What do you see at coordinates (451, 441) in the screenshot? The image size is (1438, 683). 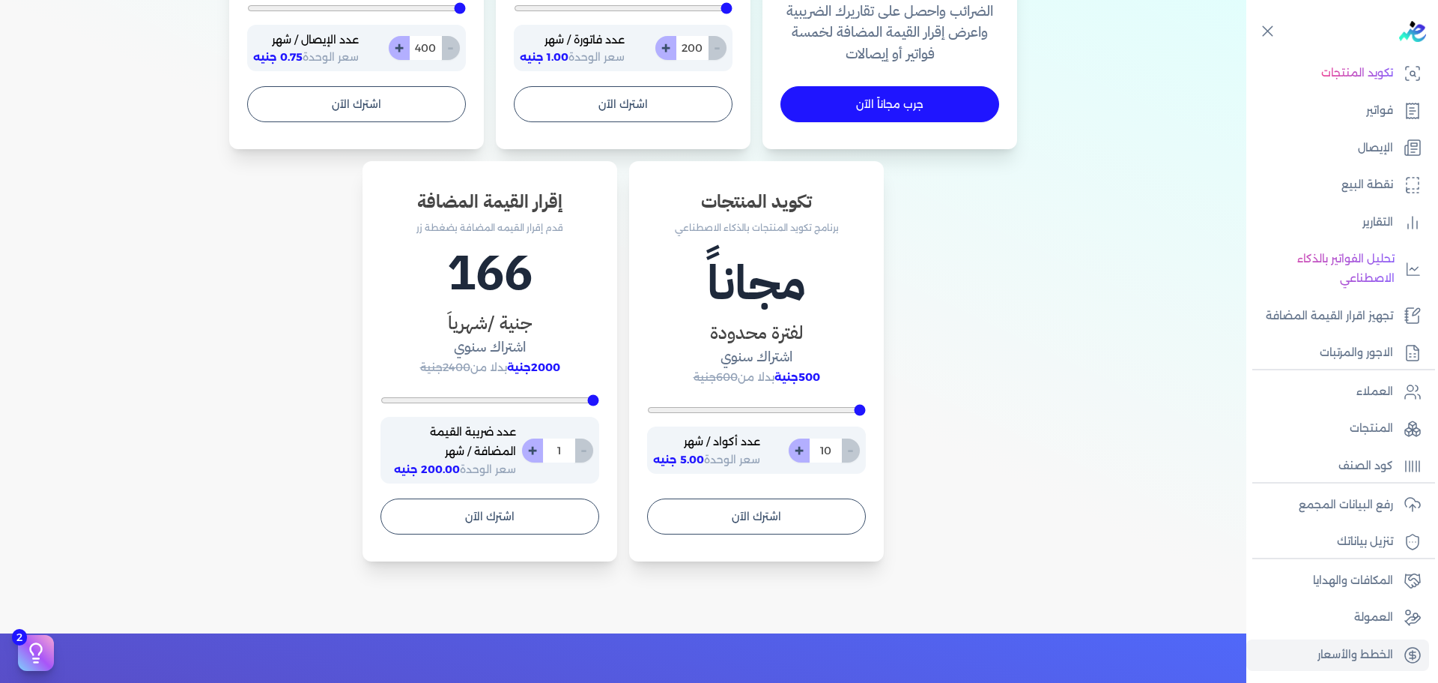 I see `p: عدد ضريبة القيمة المضافة / شهر` at bounding box center [451, 441].